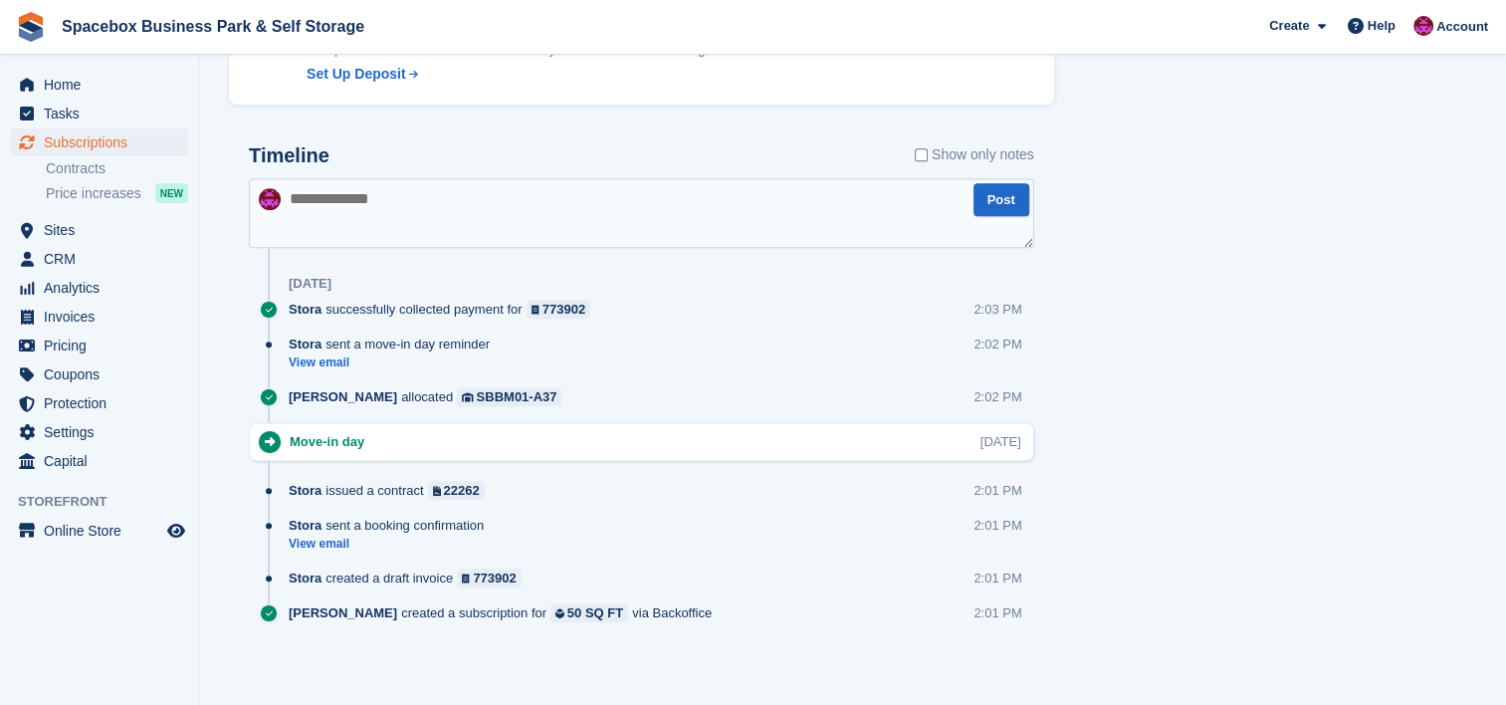 This screenshot has height=705, width=1506. Describe the element at coordinates (1382, 26) in the screenshot. I see `span: Help` at that location.